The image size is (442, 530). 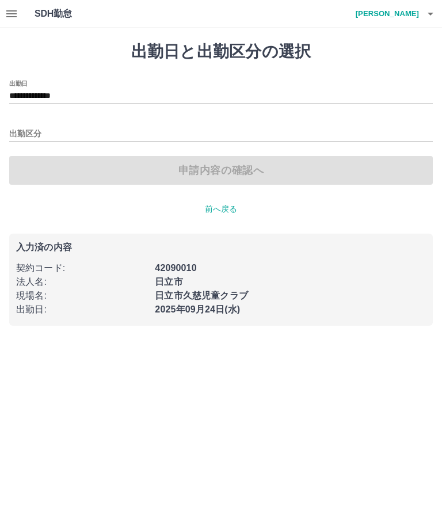 What do you see at coordinates (82, 310) in the screenshot?
I see `p: 出勤日 :` at bounding box center [82, 310].